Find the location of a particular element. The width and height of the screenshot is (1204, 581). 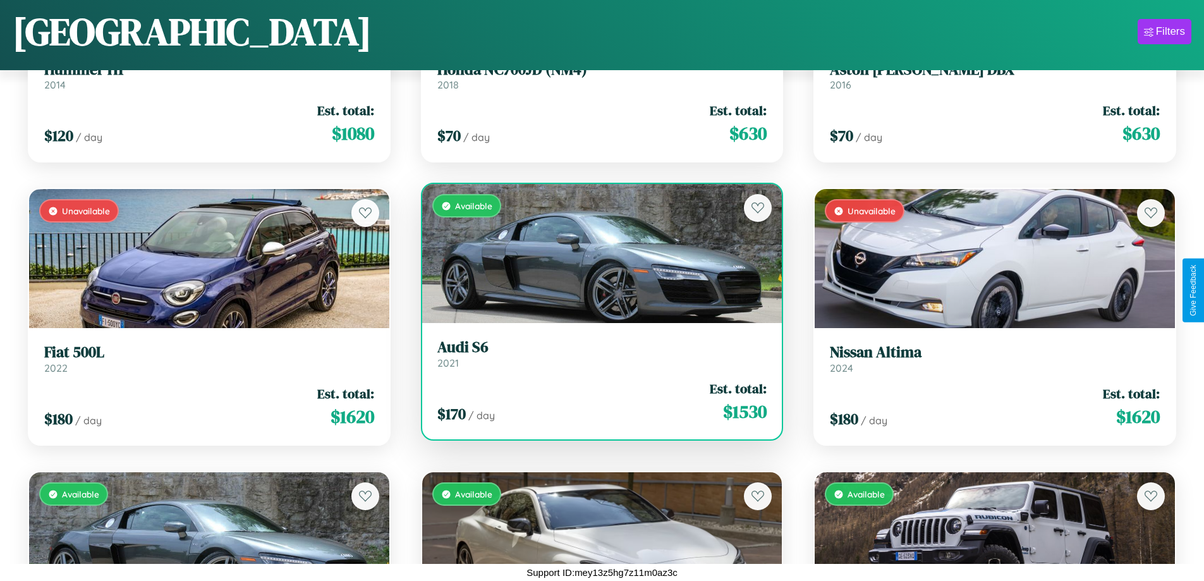

span: $ 170 is located at coordinates (451, 413).